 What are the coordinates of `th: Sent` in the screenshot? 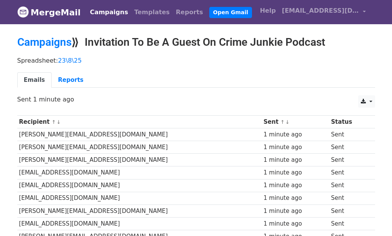 It's located at (295, 122).